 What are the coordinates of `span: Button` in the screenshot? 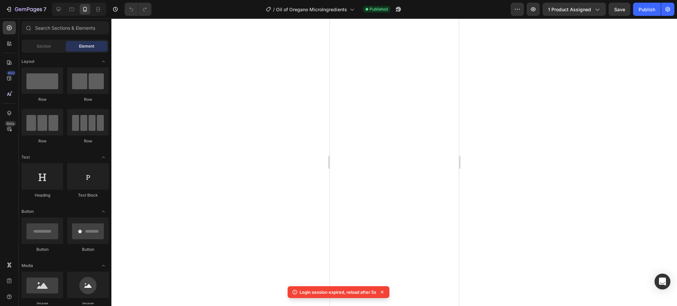 It's located at (27, 211).